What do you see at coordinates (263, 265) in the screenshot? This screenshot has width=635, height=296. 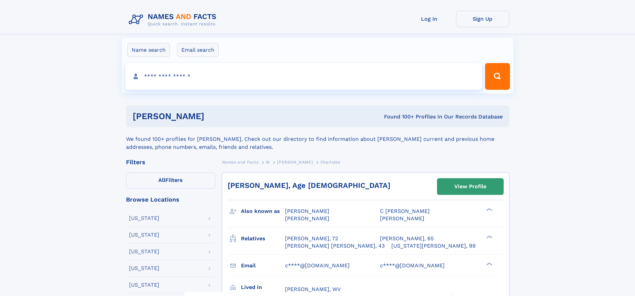 I see `h3: Email` at bounding box center [263, 265].